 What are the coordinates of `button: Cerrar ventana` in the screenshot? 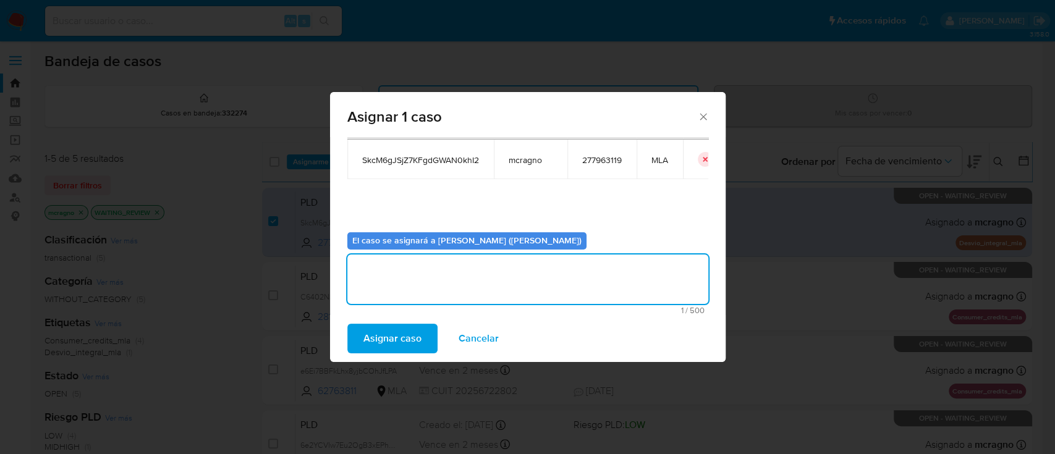 It's located at (702, 116).